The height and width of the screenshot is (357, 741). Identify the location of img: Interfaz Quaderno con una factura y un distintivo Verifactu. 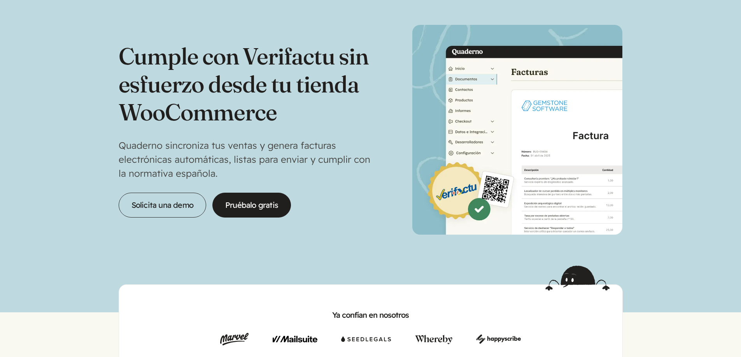
(517, 130).